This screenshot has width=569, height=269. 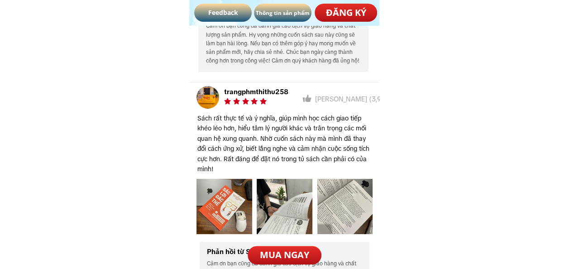 What do you see at coordinates (284, 255) in the screenshot?
I see `p: MUA NGAY` at bounding box center [284, 255].